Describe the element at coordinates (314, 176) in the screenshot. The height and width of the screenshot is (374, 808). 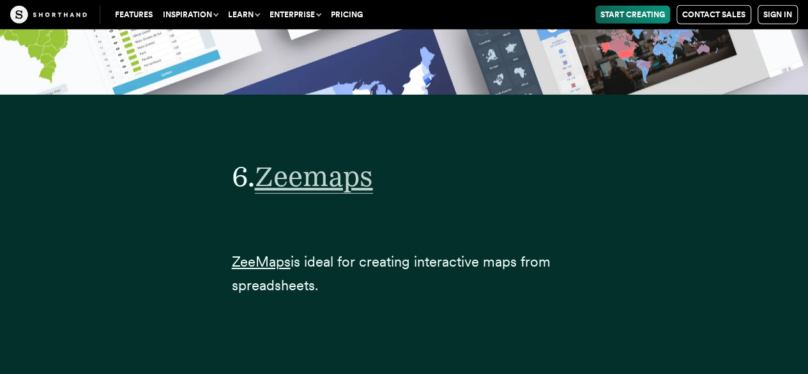
I see `a: Zeemaps` at that location.